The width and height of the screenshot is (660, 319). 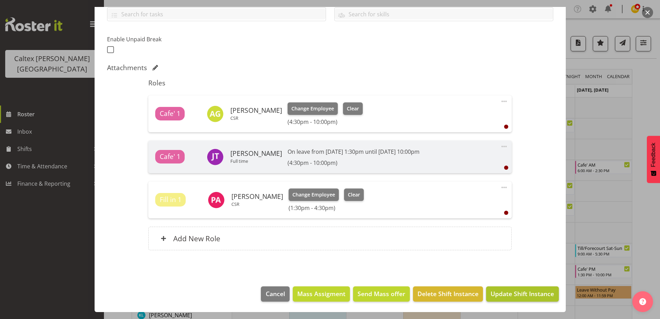 What do you see at coordinates (522, 294) in the screenshot?
I see `button: Update Shift Instance` at bounding box center [522, 294].